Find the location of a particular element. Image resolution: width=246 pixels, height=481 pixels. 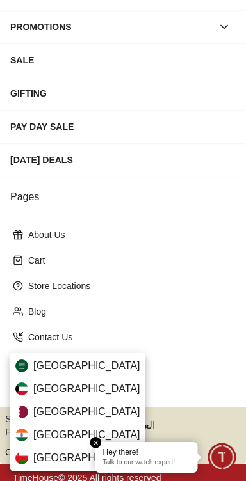

img: Saudi Arabia is located at coordinates (22, 366).